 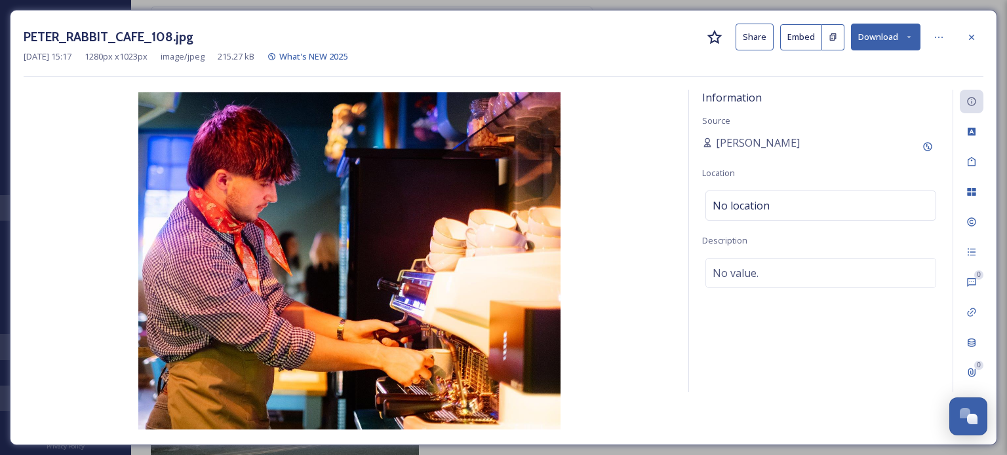 I want to click on button: Embed, so click(x=801, y=37).